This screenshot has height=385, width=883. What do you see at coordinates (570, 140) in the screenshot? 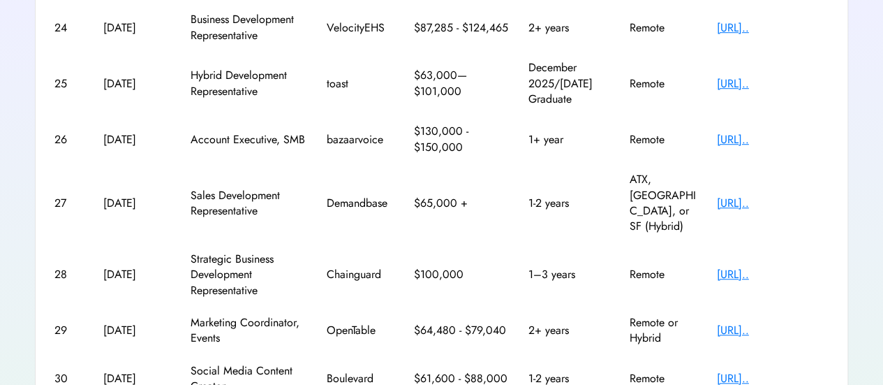
I see `div: 1+ year` at bounding box center [570, 140].